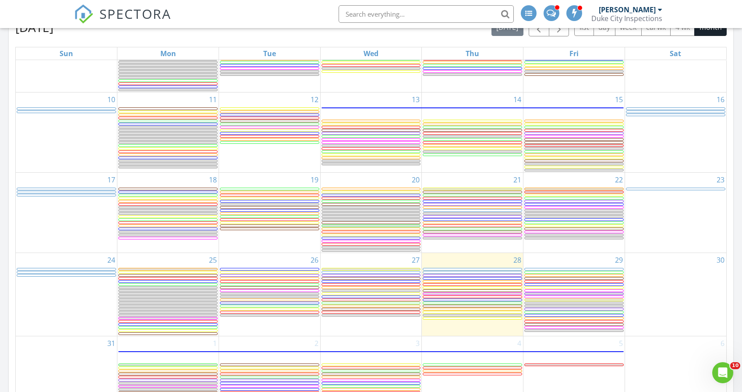  What do you see at coordinates (168, 212) in the screenshot?
I see `td: Go to August 18, 2025` at bounding box center [168, 212].